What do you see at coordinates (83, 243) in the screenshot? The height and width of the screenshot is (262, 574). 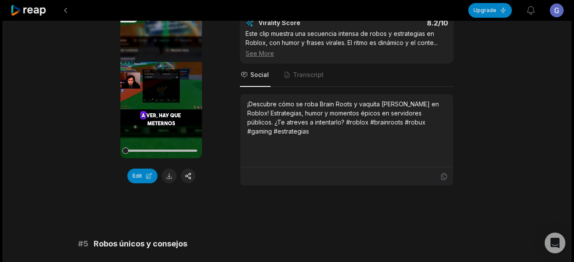 I see `span: # 5` at bounding box center [83, 243].